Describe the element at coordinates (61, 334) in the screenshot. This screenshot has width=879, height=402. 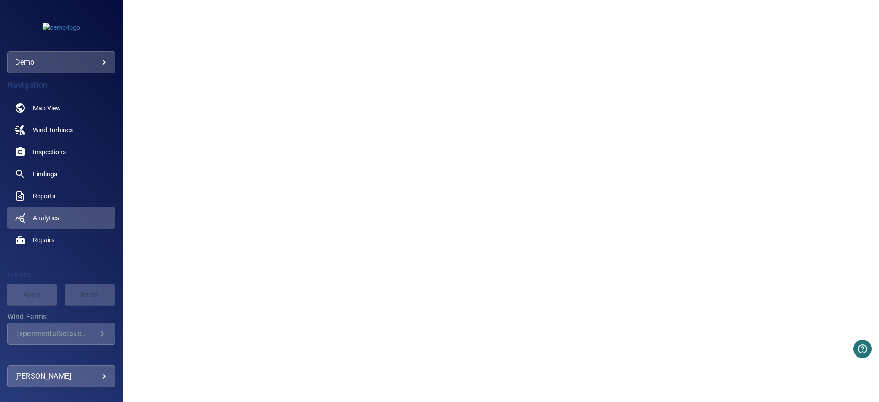
I see `div: Wind Farms` at that location.